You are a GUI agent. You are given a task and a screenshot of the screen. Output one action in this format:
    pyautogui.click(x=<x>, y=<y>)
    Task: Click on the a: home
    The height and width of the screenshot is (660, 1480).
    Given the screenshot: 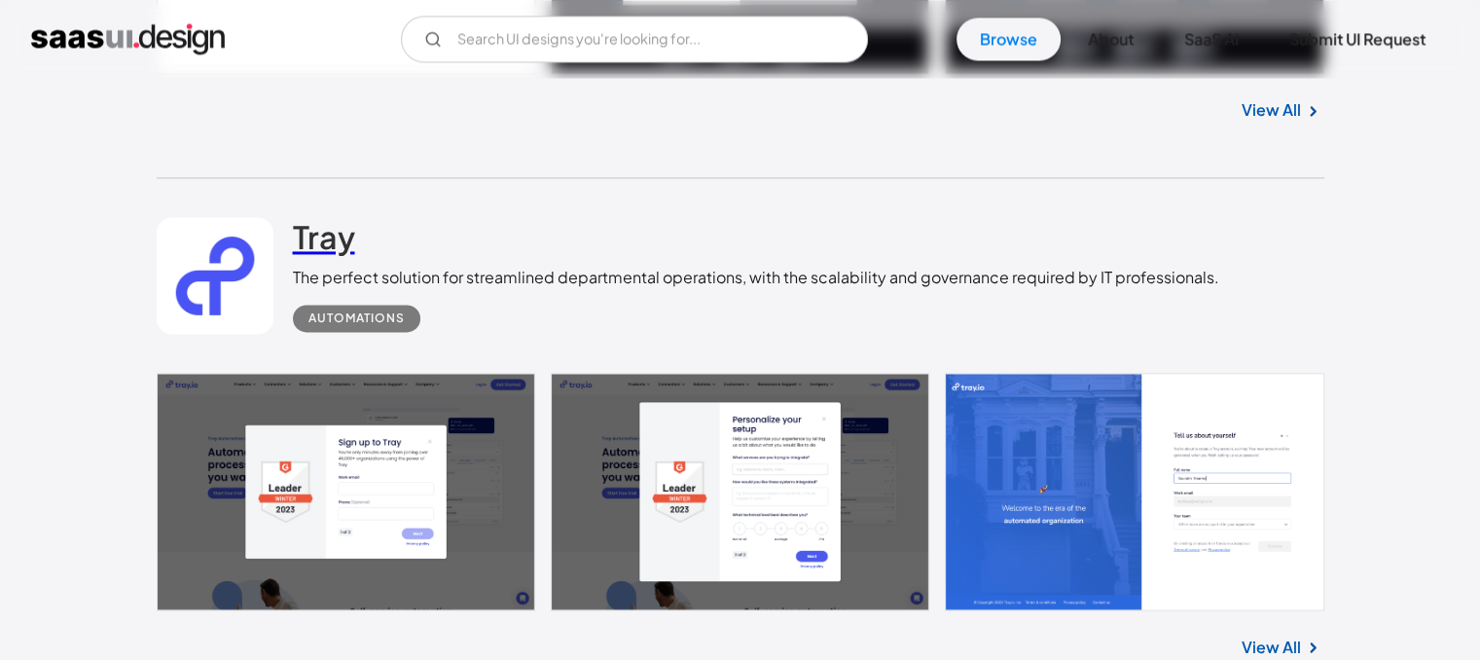 What is the action you would take?
    pyautogui.click(x=127, y=39)
    